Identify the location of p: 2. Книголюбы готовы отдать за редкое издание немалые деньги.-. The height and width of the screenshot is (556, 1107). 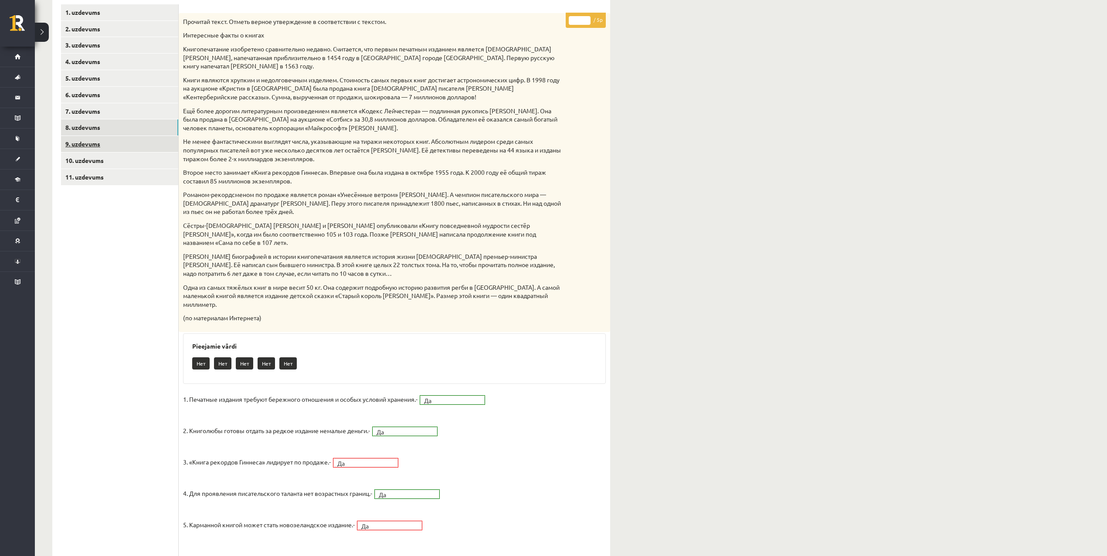
(276, 424).